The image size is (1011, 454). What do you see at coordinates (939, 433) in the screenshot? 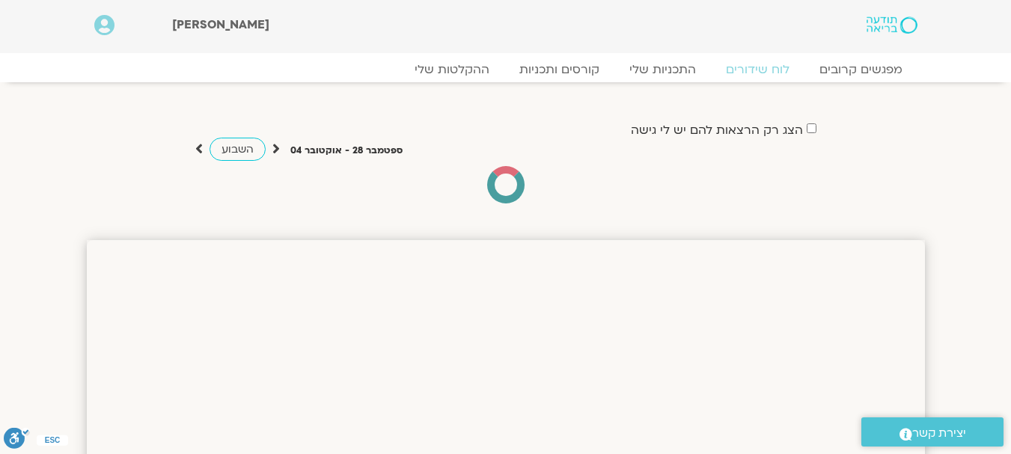
I see `span: יצירת קשר` at bounding box center [939, 433].